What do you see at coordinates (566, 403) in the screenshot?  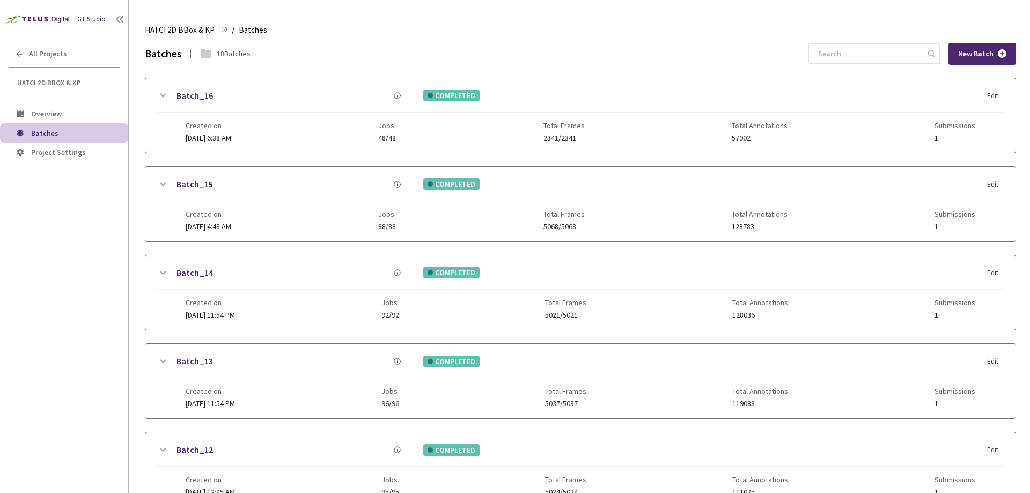 I see `span: 5037/5037` at bounding box center [566, 403].